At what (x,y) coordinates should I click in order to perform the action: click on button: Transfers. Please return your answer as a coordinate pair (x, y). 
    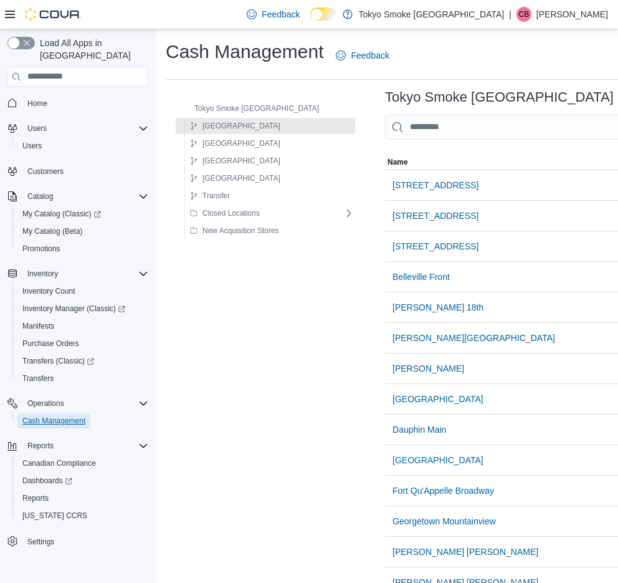
    Looking at the image, I should click on (83, 378).